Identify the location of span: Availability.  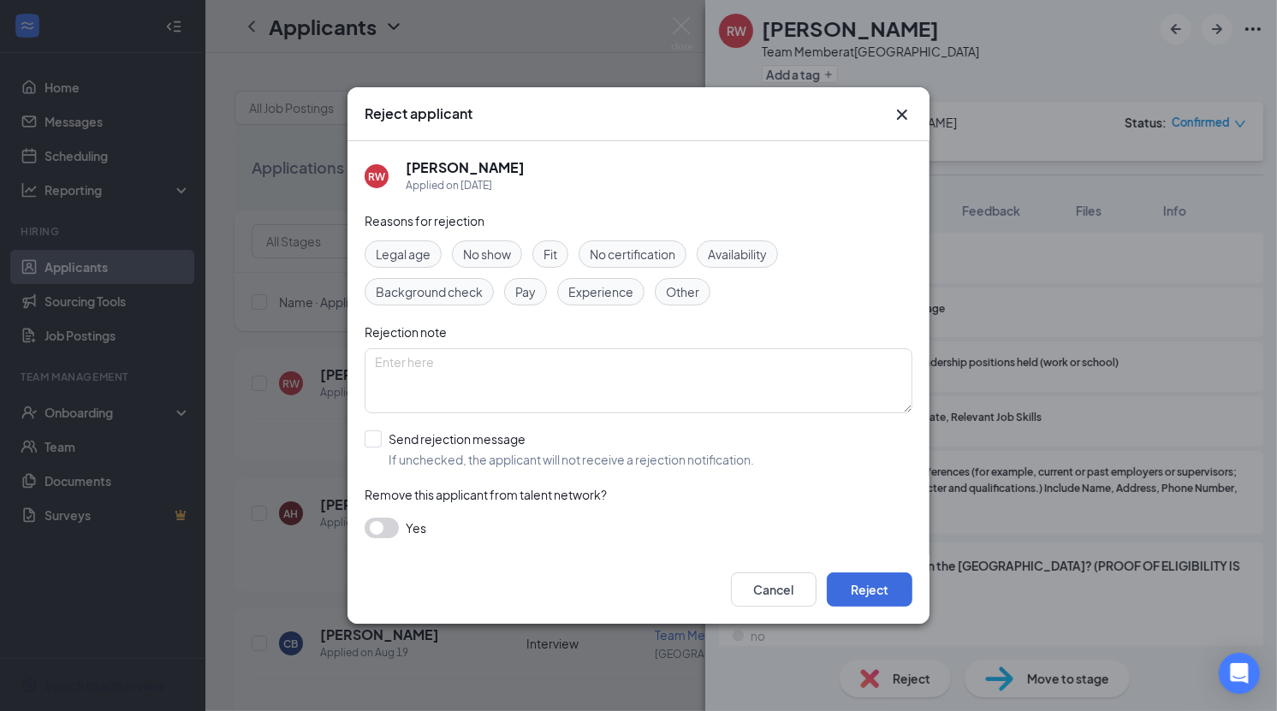
(737, 254).